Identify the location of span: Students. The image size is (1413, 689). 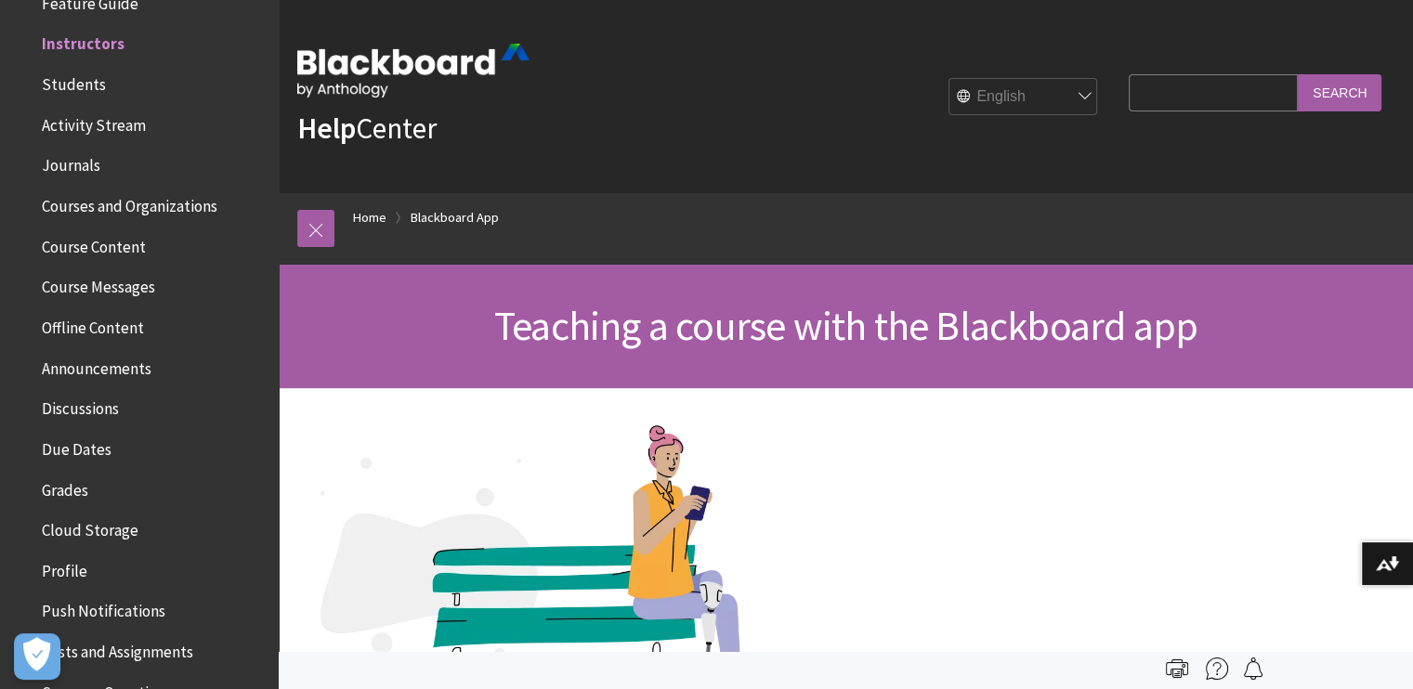
(73, 81).